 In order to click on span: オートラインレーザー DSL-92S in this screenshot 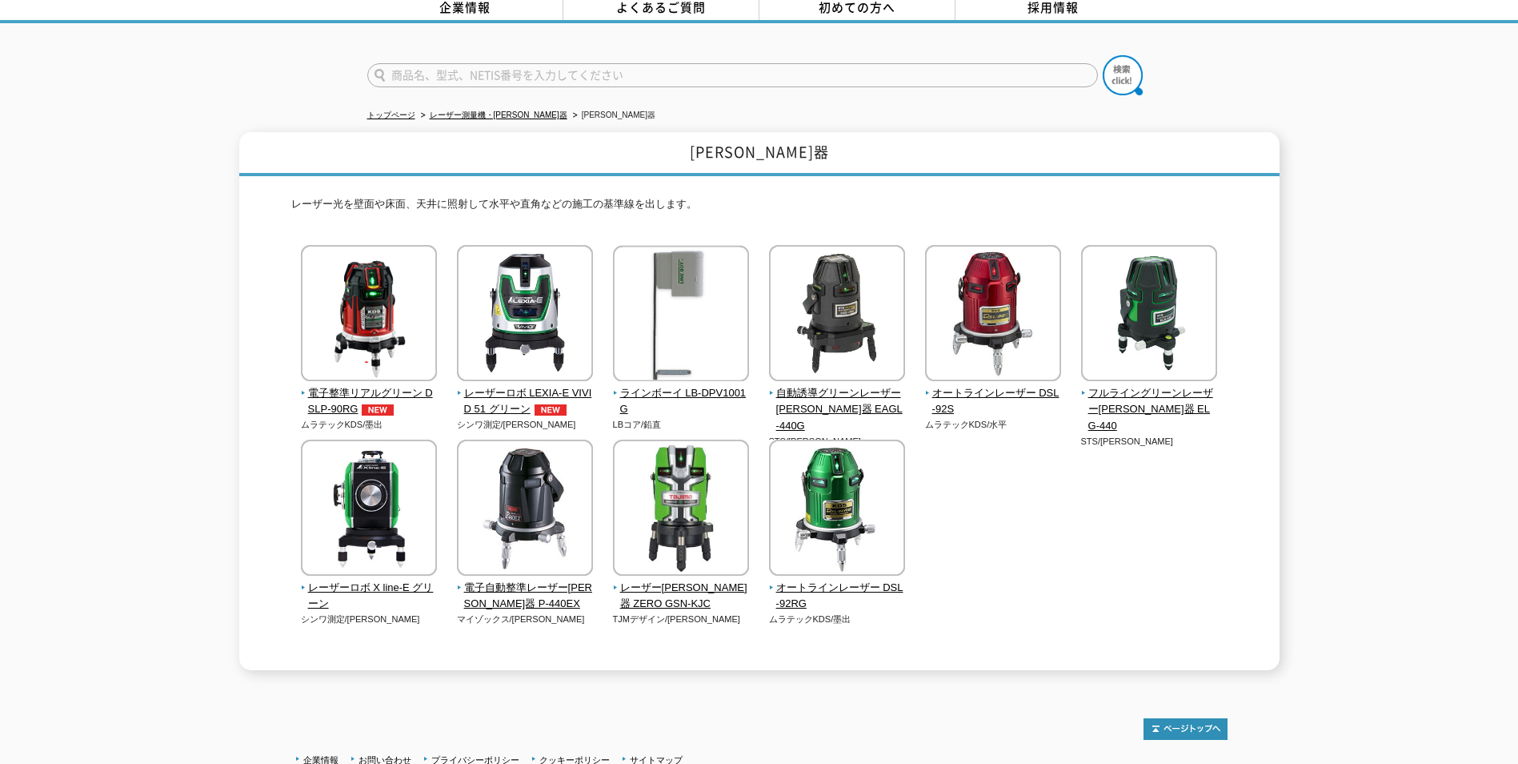, I will do `click(993, 402)`.